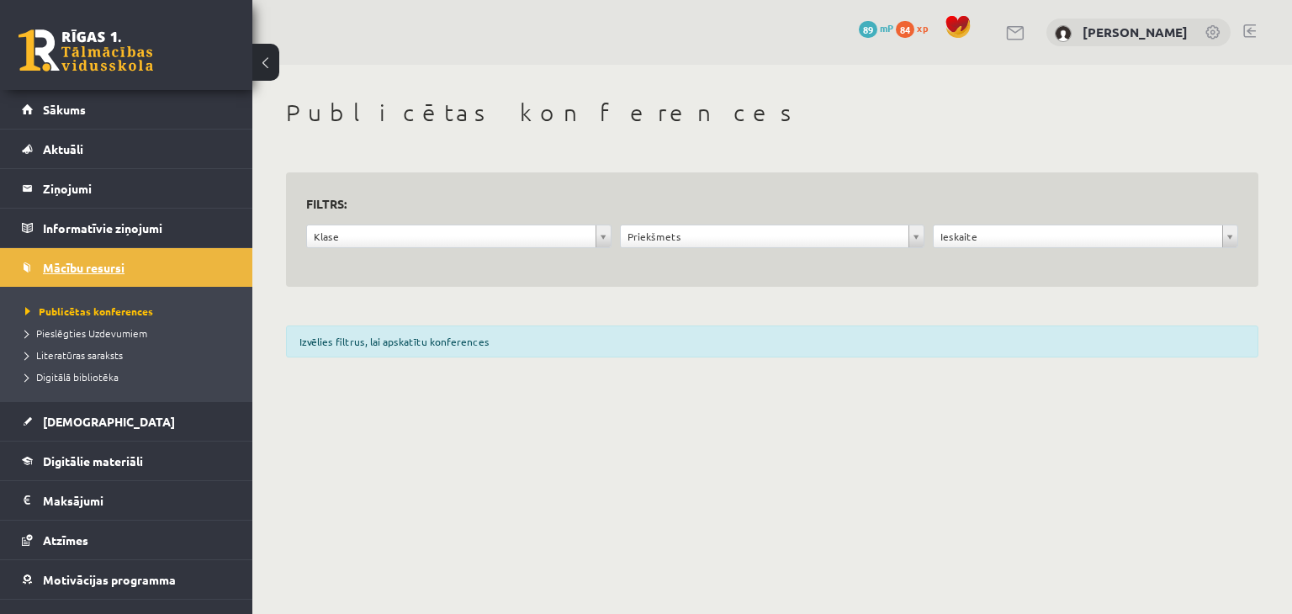 Image resolution: width=1292 pixels, height=614 pixels. Describe the element at coordinates (130, 311) in the screenshot. I see `a: Publicētas konferences` at that location.